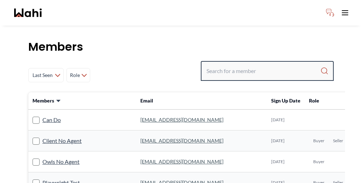  Describe the element at coordinates (61, 161) in the screenshot. I see `a: Owls No Agent` at that location.